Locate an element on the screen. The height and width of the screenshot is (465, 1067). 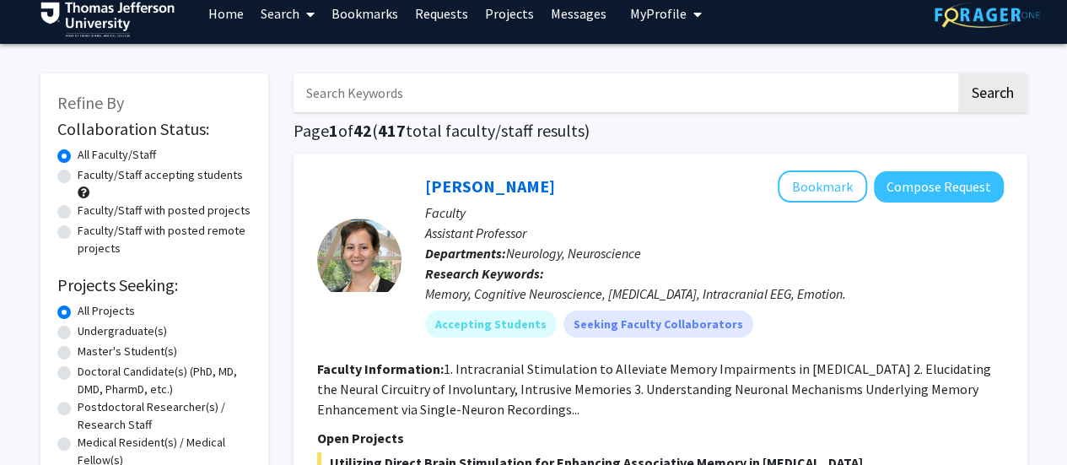
label: Postdoctoral Researcher(s) / Research Staff is located at coordinates (164, 416).